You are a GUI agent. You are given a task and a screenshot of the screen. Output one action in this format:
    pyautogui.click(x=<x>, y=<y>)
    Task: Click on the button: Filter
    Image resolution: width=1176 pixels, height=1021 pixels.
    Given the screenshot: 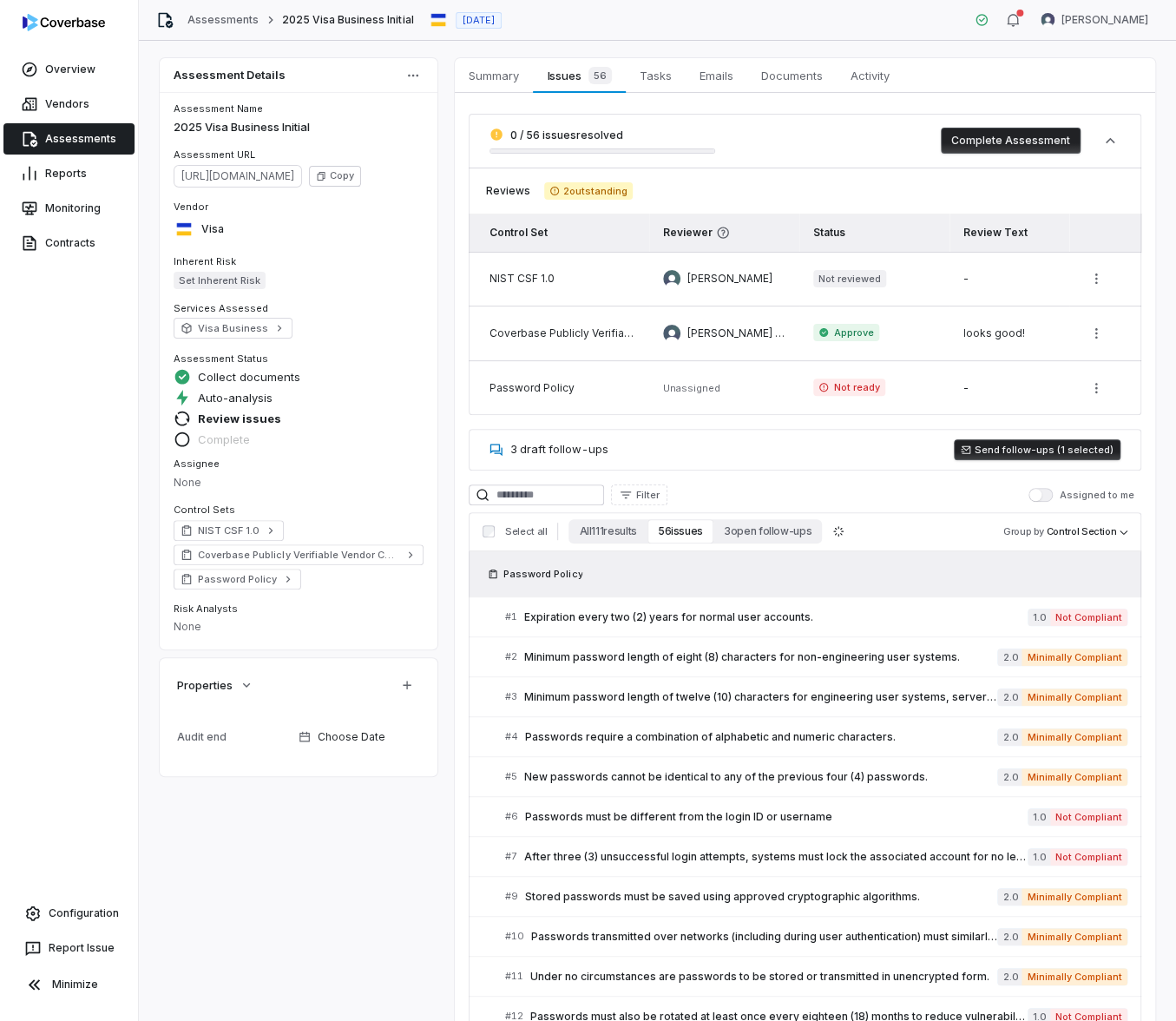 What is the action you would take?
    pyautogui.click(x=639, y=495)
    